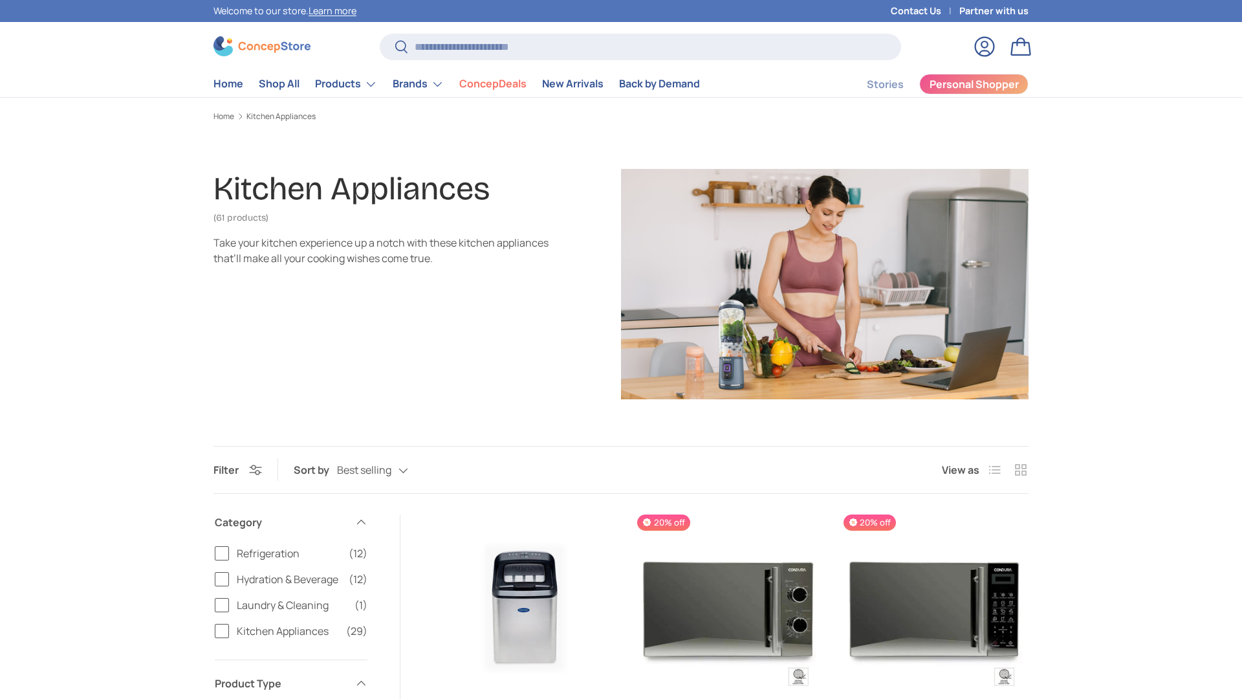 This screenshot has width=1242, height=699. I want to click on div: Take your kitchen experience up a notch with these kitchen appliances that’ll make all your cooki..., so click(381, 250).